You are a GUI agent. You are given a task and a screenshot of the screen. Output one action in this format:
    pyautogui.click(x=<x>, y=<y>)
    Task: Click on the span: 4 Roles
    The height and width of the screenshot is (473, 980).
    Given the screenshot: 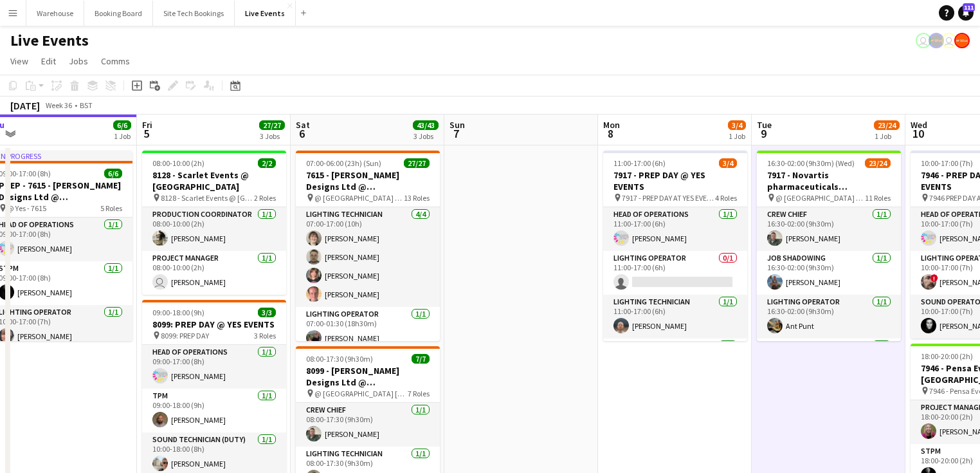 What is the action you would take?
    pyautogui.click(x=726, y=197)
    